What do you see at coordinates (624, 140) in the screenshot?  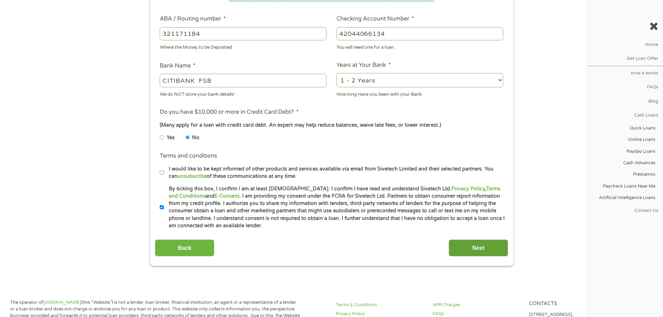 I see `a: Online Loans` at bounding box center [624, 140].